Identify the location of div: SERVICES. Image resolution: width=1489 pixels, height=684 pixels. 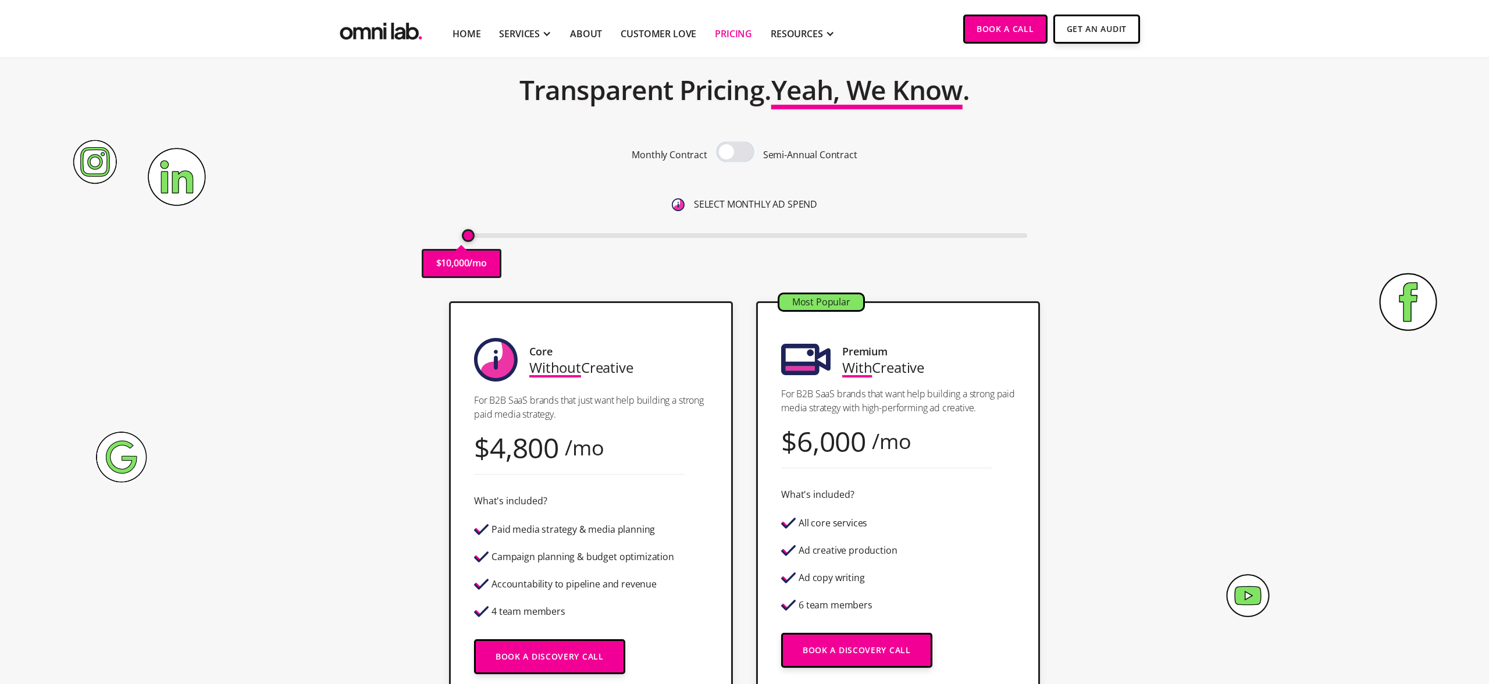
(520, 34).